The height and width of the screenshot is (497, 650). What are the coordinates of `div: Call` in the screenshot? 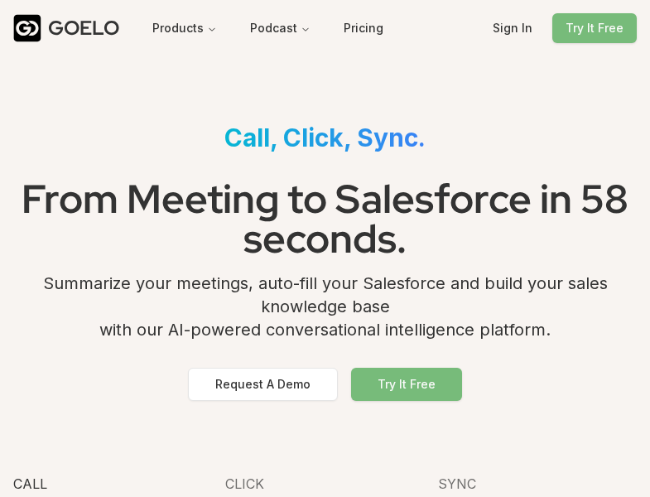 It's located at (113, 483).